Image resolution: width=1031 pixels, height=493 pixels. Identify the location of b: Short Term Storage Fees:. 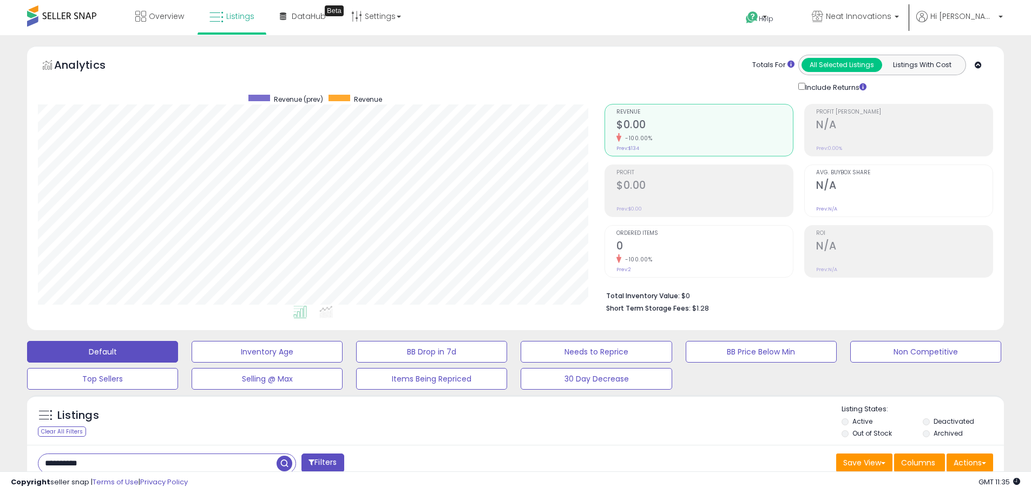
(648, 308).